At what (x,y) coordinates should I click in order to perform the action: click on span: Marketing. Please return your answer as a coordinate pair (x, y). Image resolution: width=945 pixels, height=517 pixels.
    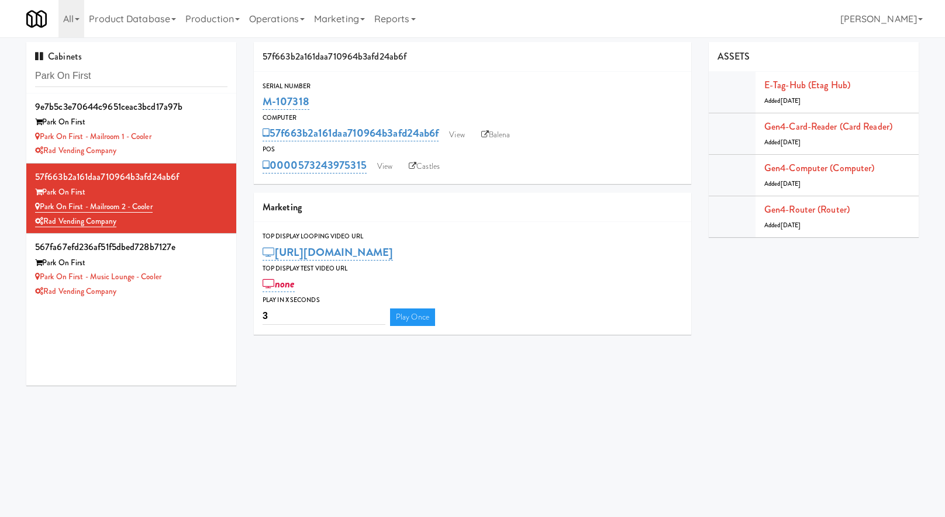
    Looking at the image, I should click on (282, 207).